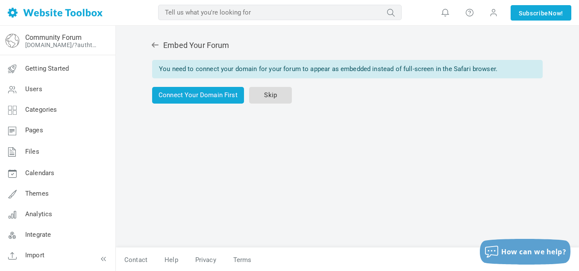 This screenshot has height=271, width=579. Describe the element at coordinates (271, 95) in the screenshot. I see `a: Skip` at that location.